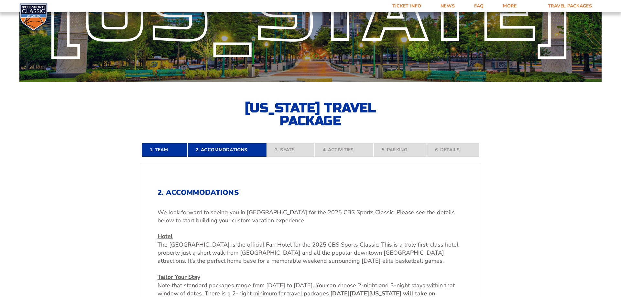 Image resolution: width=621 pixels, height=297 pixels. What do you see at coordinates (165, 150) in the screenshot?
I see `a: 1. Team` at bounding box center [165, 150].